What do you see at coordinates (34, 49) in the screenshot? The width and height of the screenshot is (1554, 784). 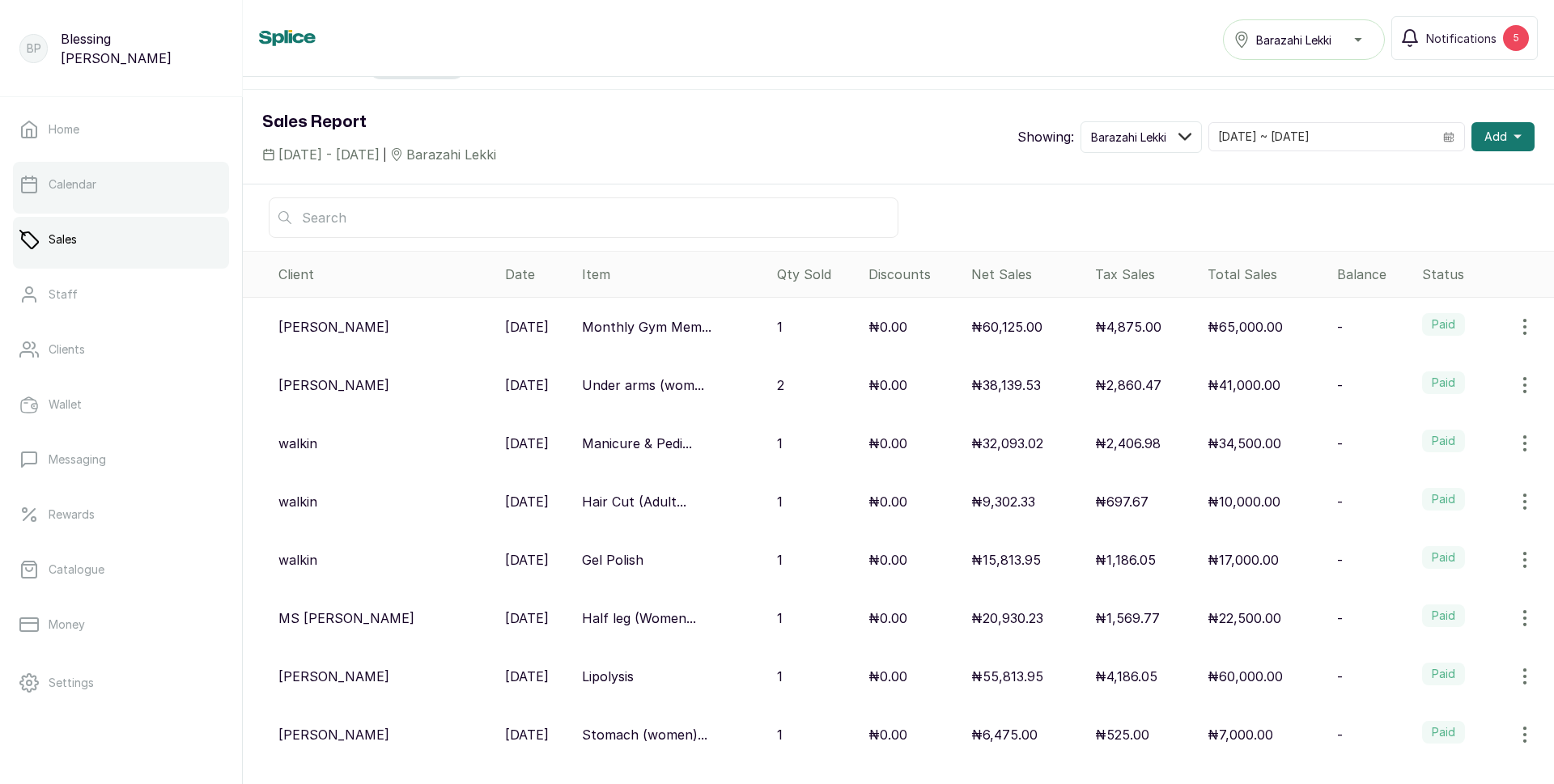 I see `p: BP` at bounding box center [34, 49].